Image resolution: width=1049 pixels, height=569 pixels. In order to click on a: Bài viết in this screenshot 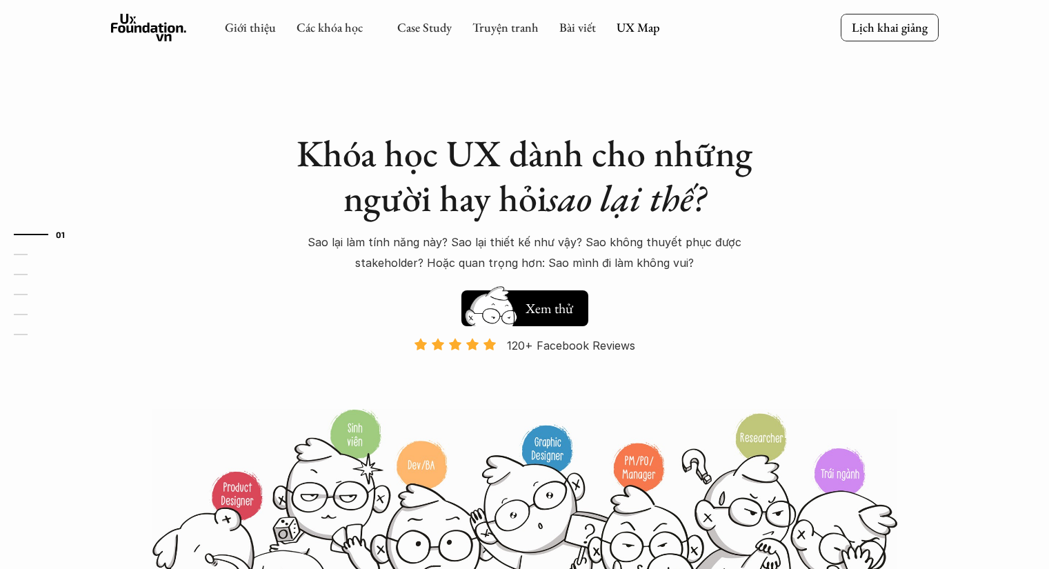, I will do `click(577, 27)`.